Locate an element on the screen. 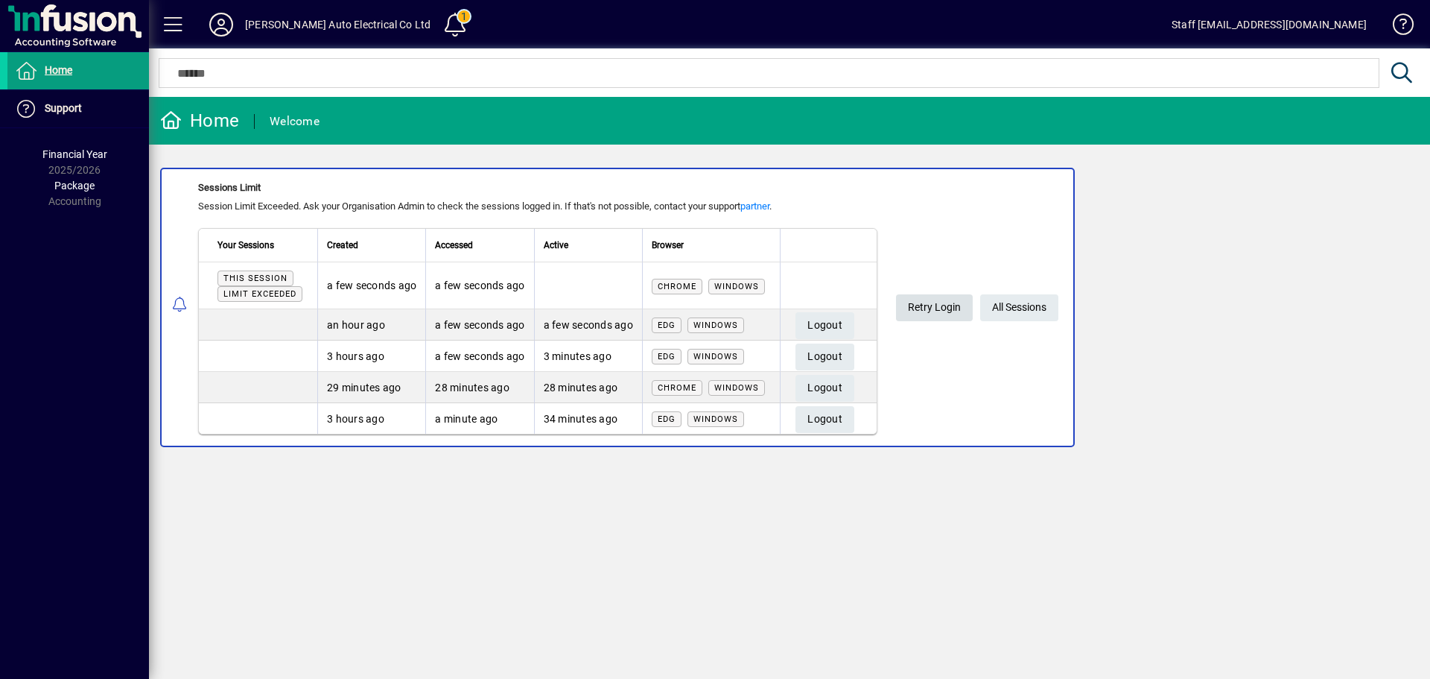 The height and width of the screenshot is (679, 1430). td: 29 minutes ago is located at coordinates (371, 387).